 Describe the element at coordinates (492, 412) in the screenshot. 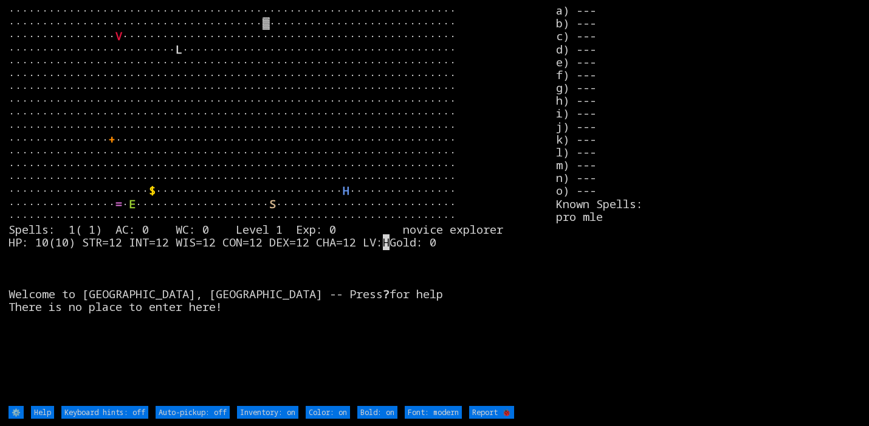

I see `input: Report 🐞` at that location.